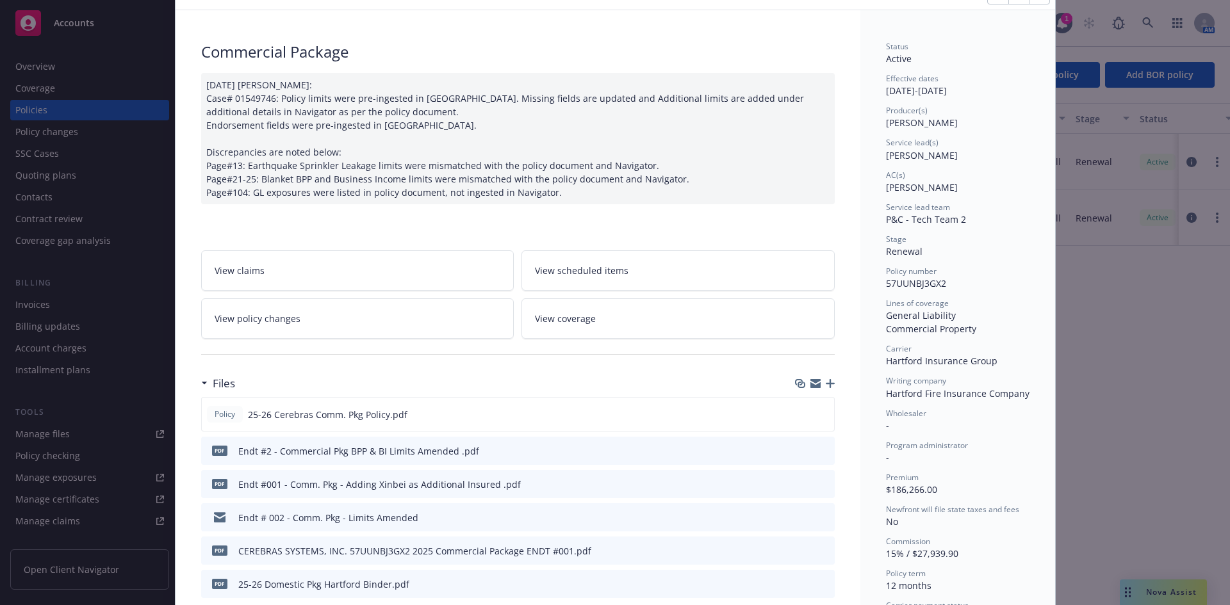  Describe the element at coordinates (357, 270) in the screenshot. I see `a: View claims` at that location.